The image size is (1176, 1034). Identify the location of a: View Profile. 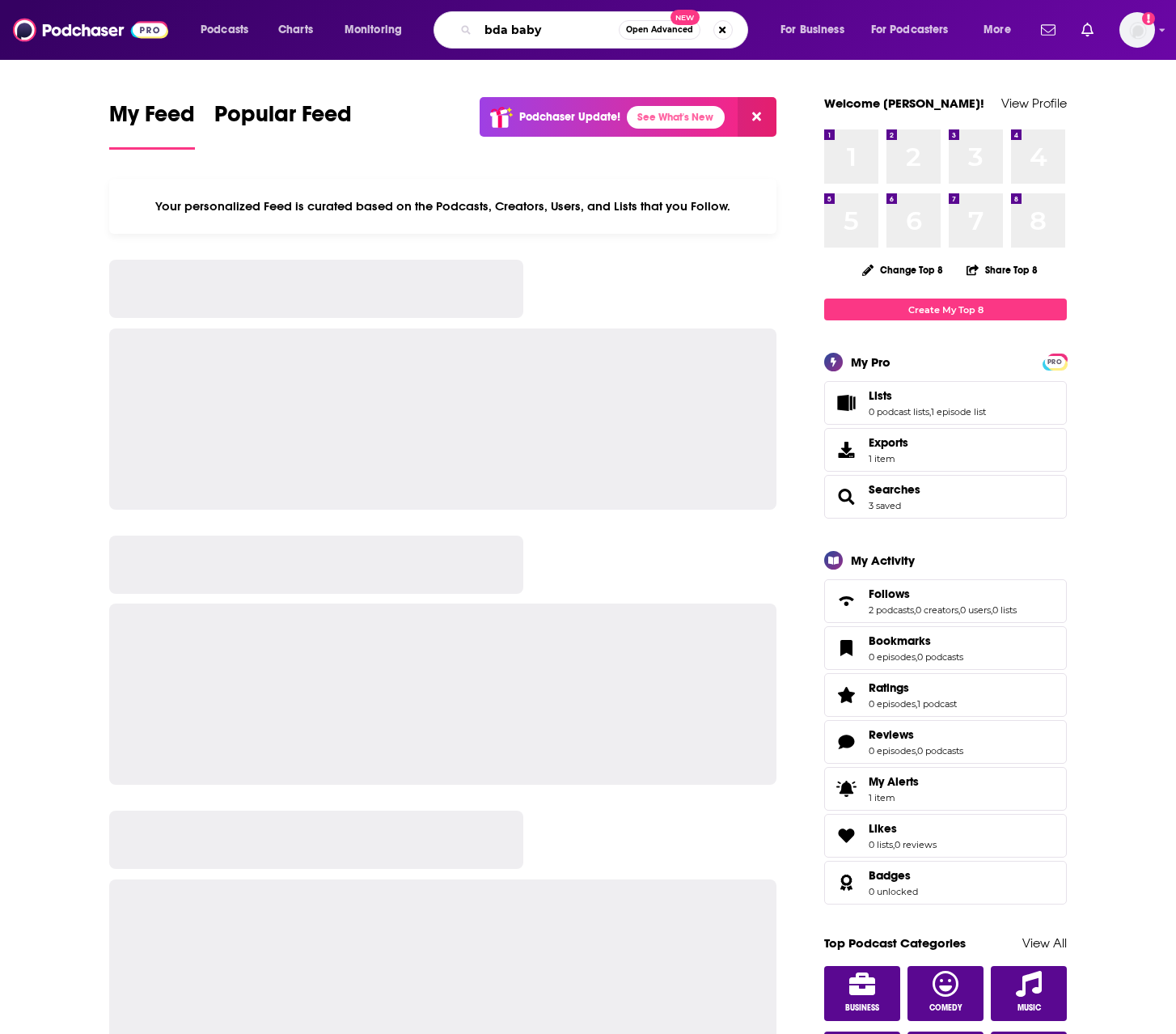
(1034, 103).